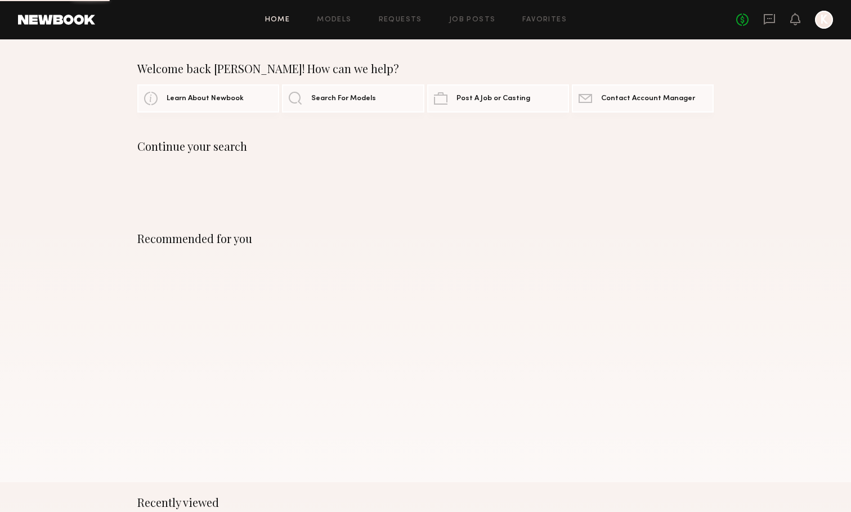  Describe the element at coordinates (343, 98) in the screenshot. I see `span: Search For Models` at that location.